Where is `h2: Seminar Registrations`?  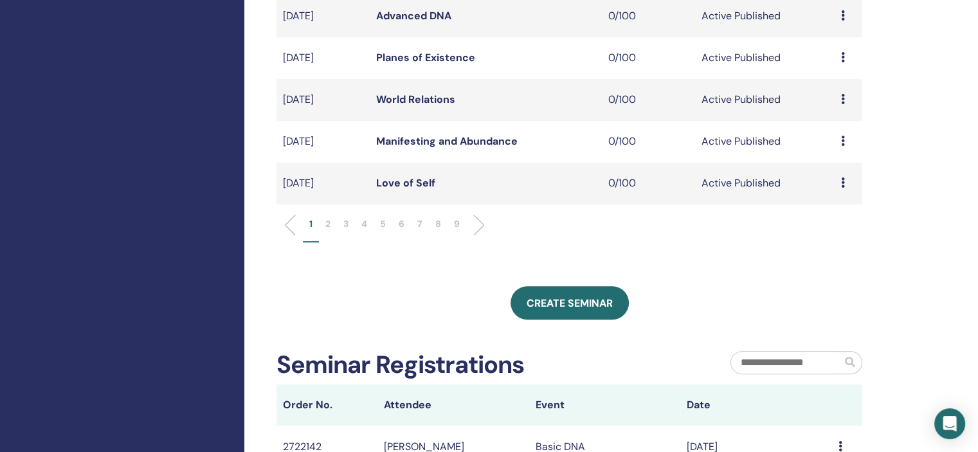
h2: Seminar Registrations is located at coordinates (400, 365).